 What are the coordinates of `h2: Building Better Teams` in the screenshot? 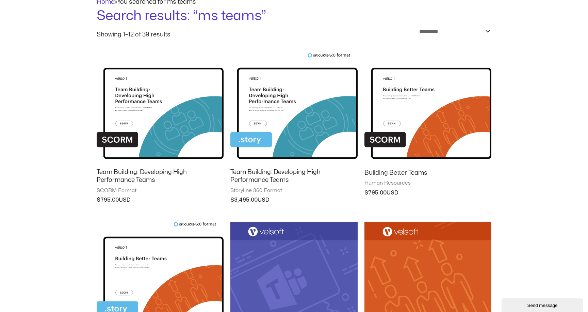 It's located at (428, 172).